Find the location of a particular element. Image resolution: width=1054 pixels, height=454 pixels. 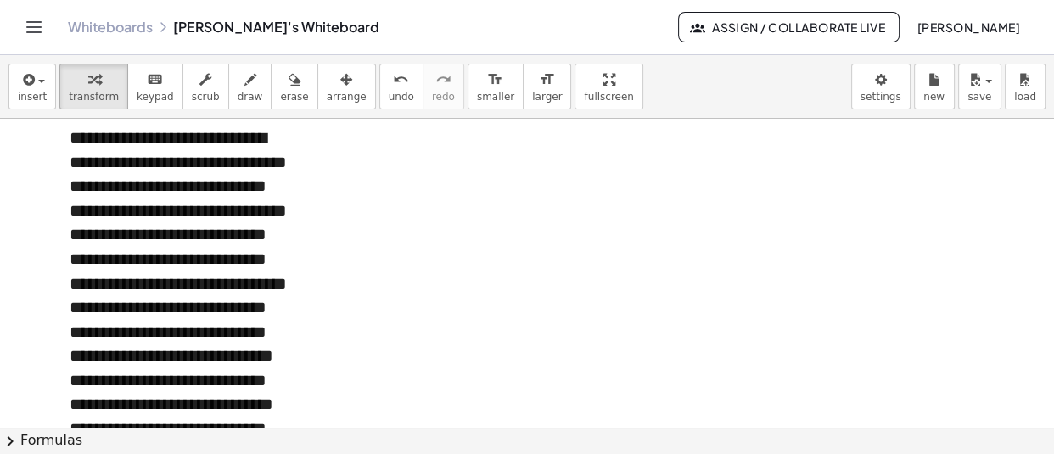

button: format_sizesmaller is located at coordinates (495, 87).